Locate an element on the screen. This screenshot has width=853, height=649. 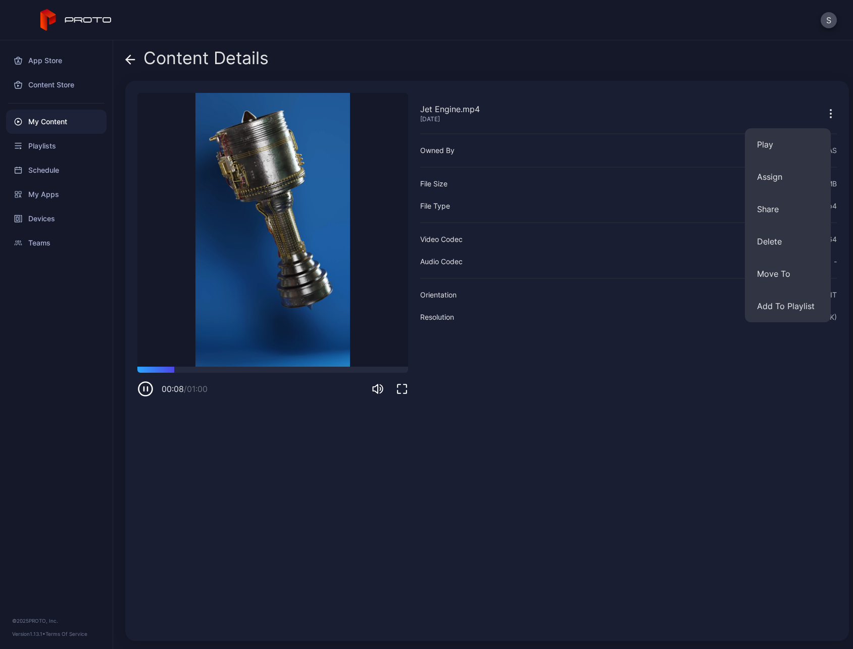
button: Add To Playlist is located at coordinates (787, 306).